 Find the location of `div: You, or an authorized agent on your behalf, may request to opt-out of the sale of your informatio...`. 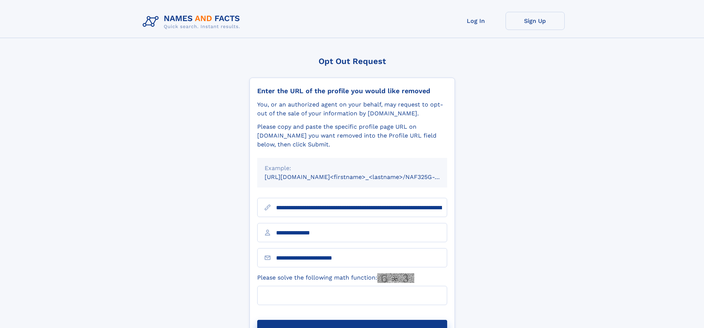

div: You, or an authorized agent on your behalf, may request to opt-out of the sale of your informatio... is located at coordinates (352, 109).